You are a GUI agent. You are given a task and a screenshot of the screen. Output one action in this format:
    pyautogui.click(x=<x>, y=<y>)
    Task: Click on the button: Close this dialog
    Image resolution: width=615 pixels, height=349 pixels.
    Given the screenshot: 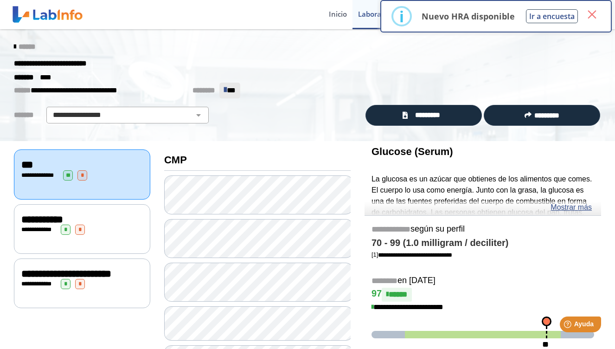 What is the action you would take?
    pyautogui.click(x=591, y=14)
    